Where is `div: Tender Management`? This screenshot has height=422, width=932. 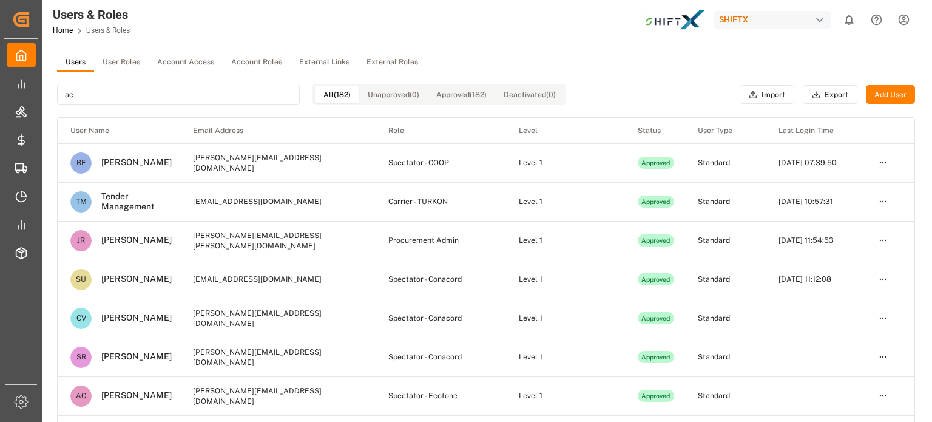 div: Tender Management is located at coordinates (132, 202).